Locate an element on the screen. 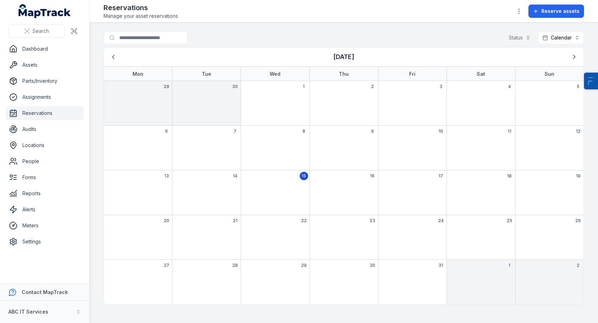 The image size is (598, 323). span: 25 is located at coordinates (510, 221).